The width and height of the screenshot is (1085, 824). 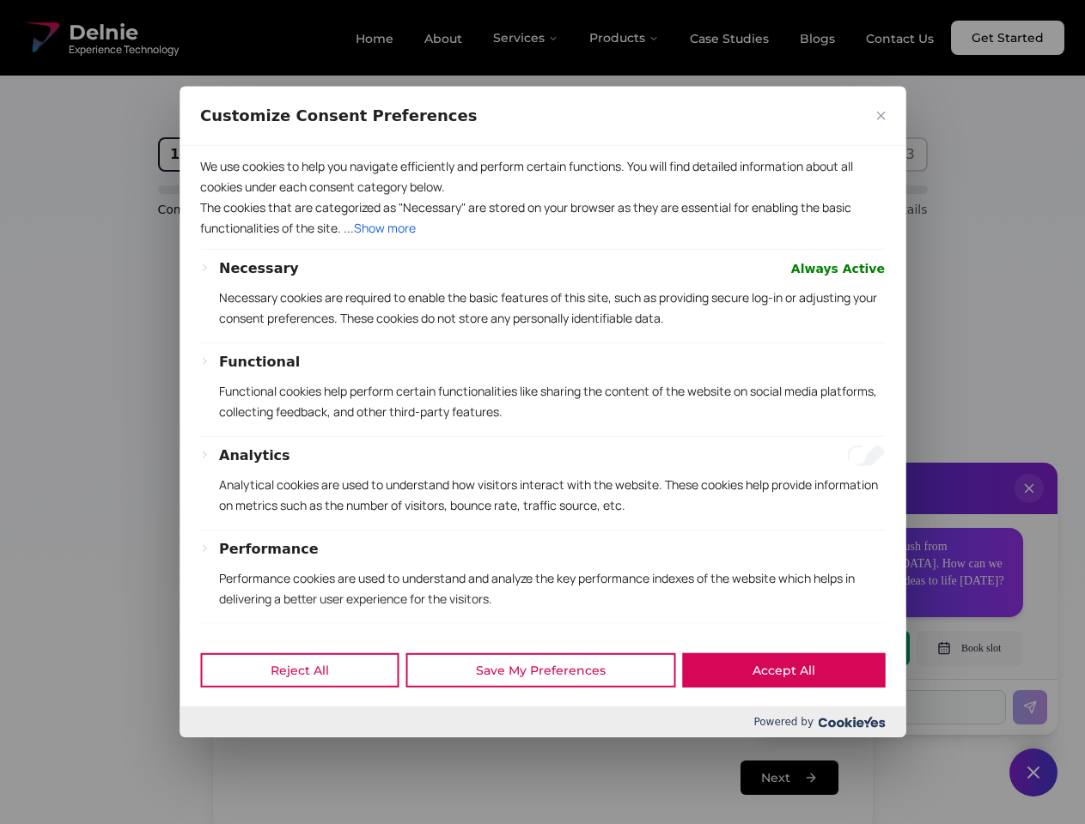 I want to click on p: Performance cookies are used to understand and analyze the key performance indexes of the website..., so click(x=551, y=589).